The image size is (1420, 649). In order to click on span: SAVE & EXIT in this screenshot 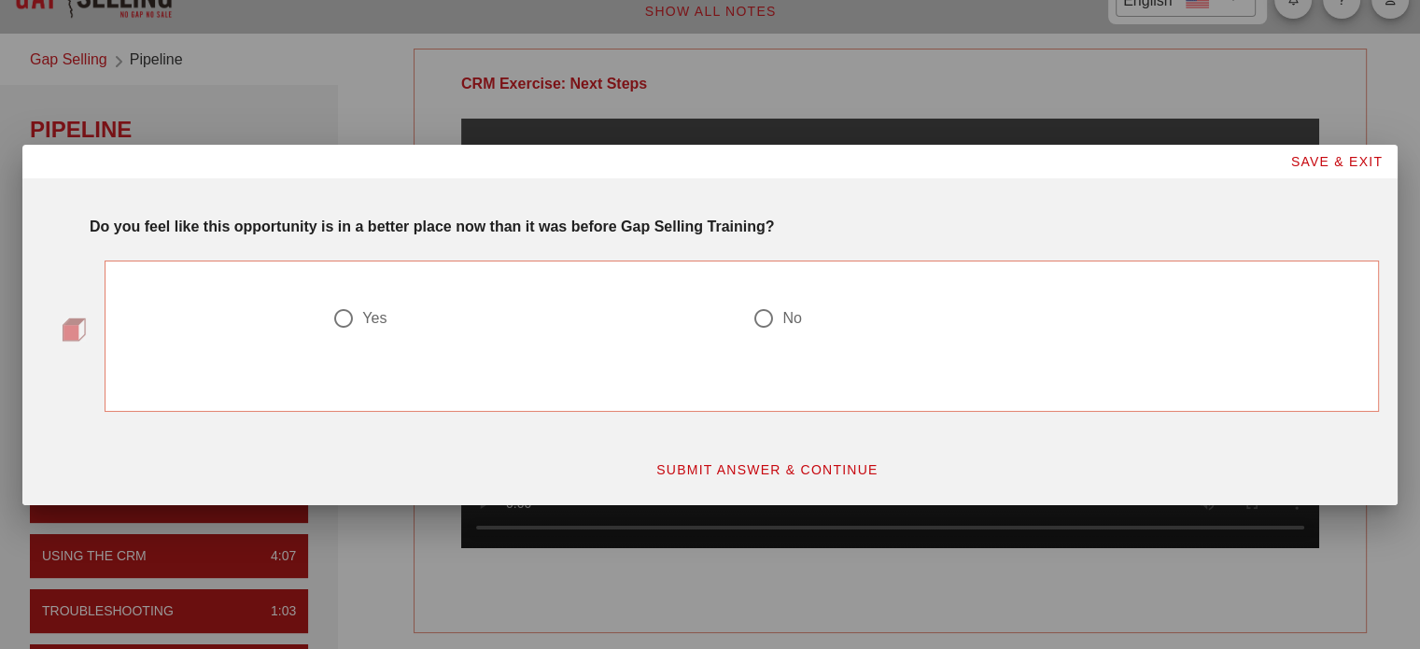, I will do `click(1336, 161)`.